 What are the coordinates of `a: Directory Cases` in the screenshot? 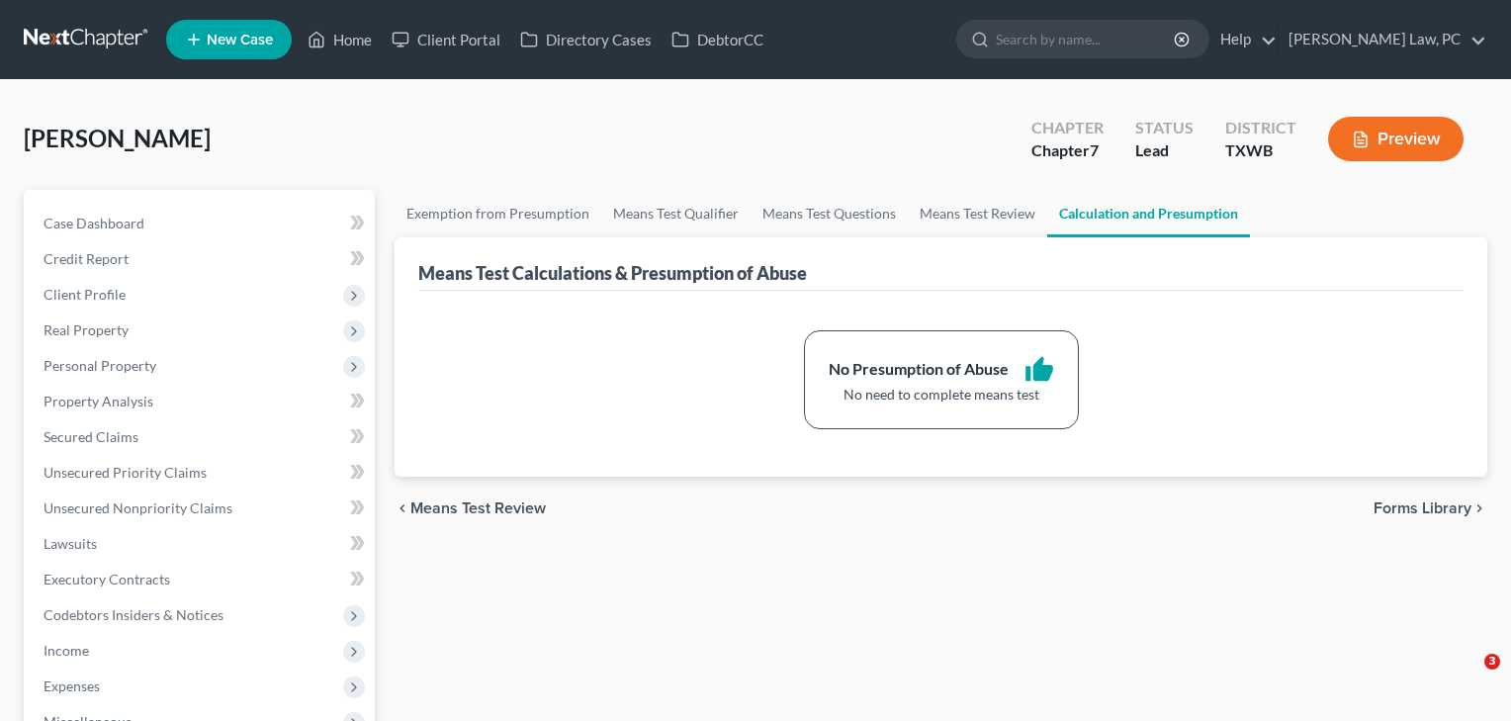 It's located at (585, 40).